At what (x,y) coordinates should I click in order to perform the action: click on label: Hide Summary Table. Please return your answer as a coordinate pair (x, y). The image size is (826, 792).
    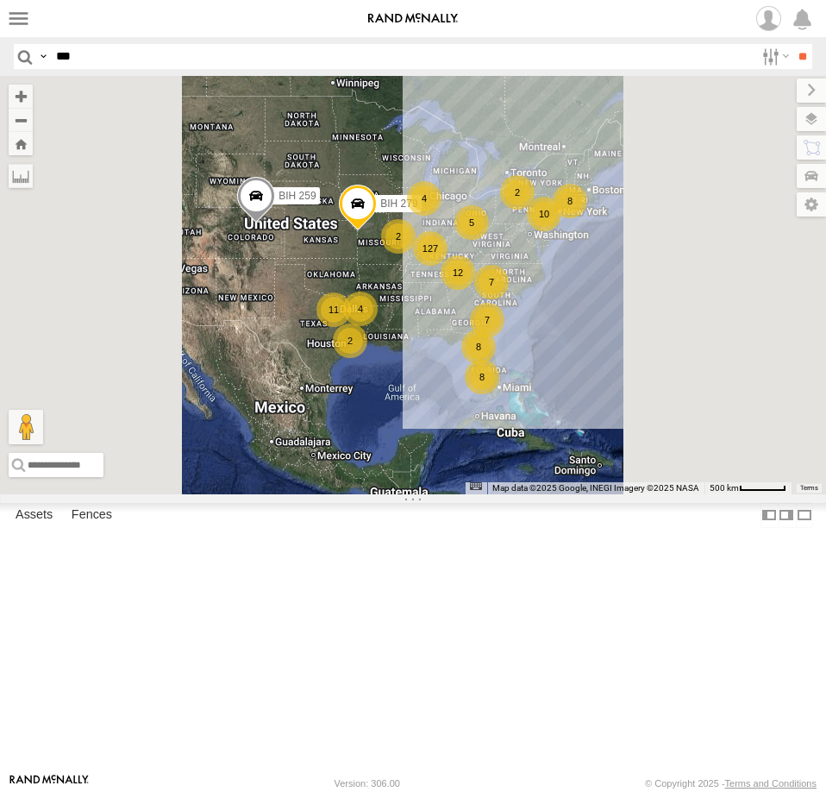
    Looking at the image, I should click on (805, 515).